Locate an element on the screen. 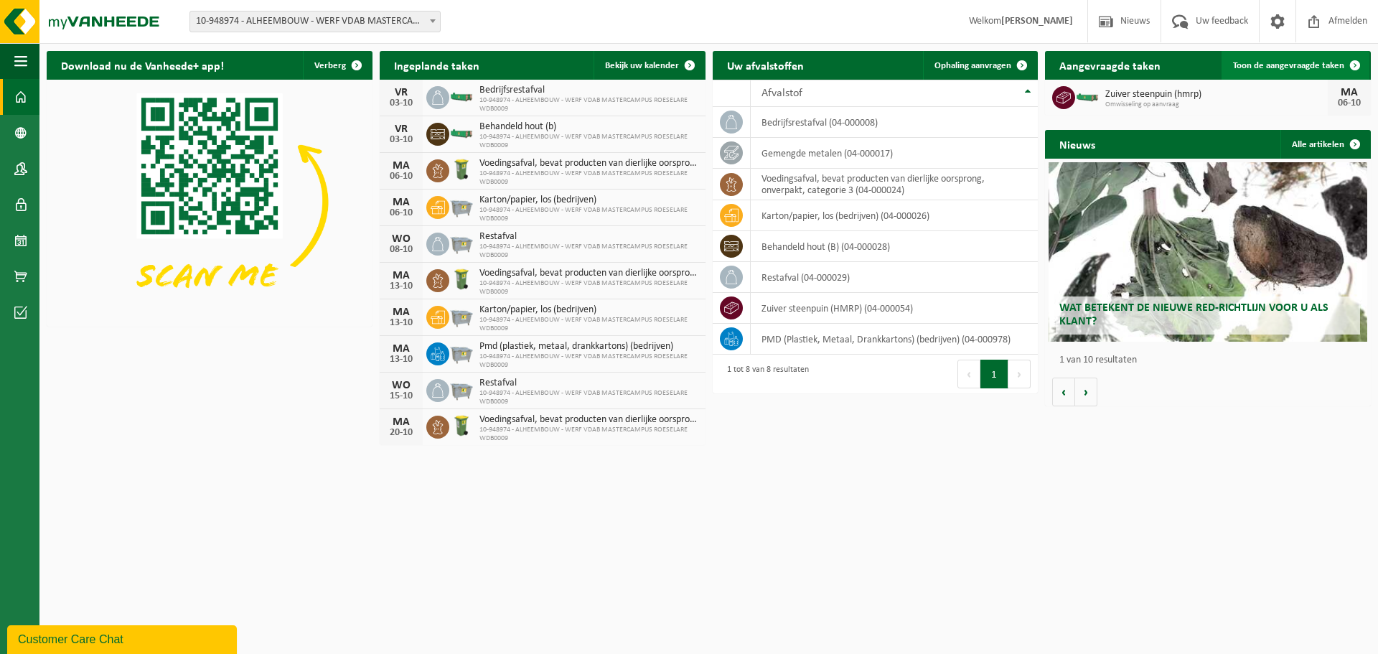 The height and width of the screenshot is (654, 1378). td: bedrijfsrestafval (04-000008) is located at coordinates (894, 122).